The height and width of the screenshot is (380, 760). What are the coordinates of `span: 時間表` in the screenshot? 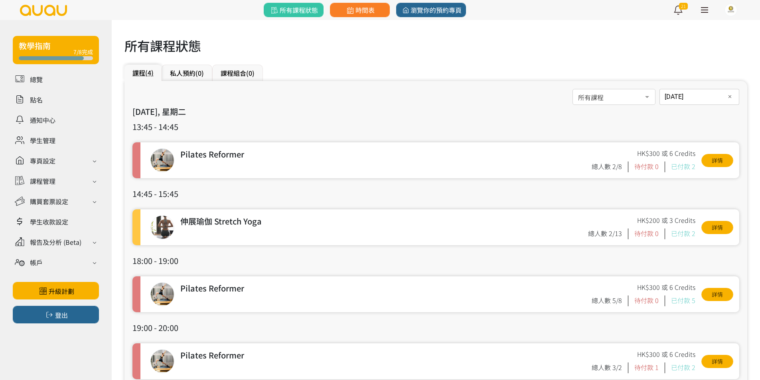 It's located at (359, 10).